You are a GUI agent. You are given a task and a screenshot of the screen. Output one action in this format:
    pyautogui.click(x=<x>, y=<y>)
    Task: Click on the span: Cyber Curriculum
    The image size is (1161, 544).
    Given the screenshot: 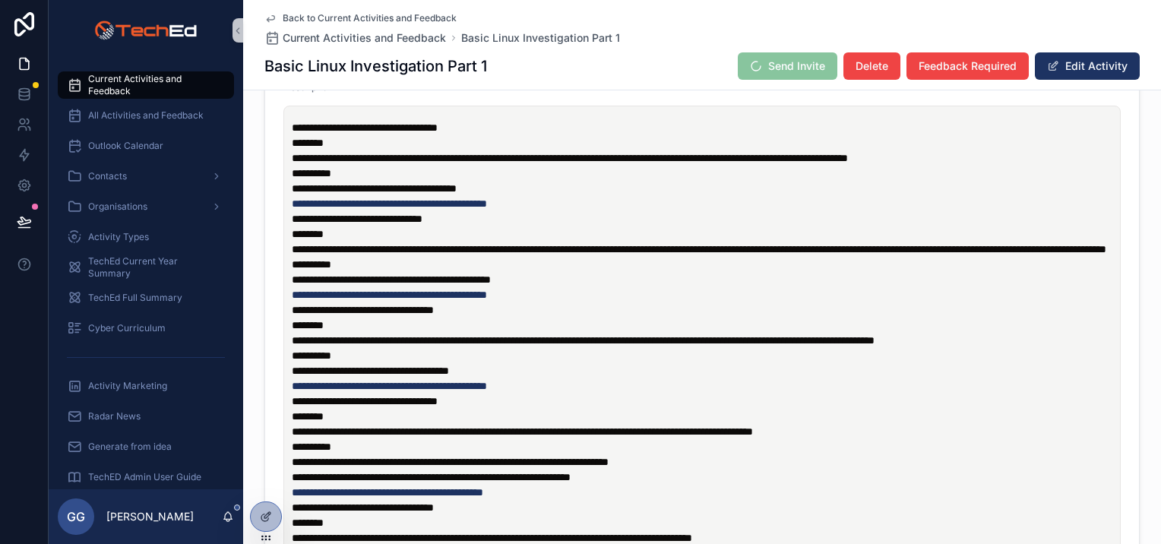 What is the action you would take?
    pyautogui.click(x=127, y=328)
    